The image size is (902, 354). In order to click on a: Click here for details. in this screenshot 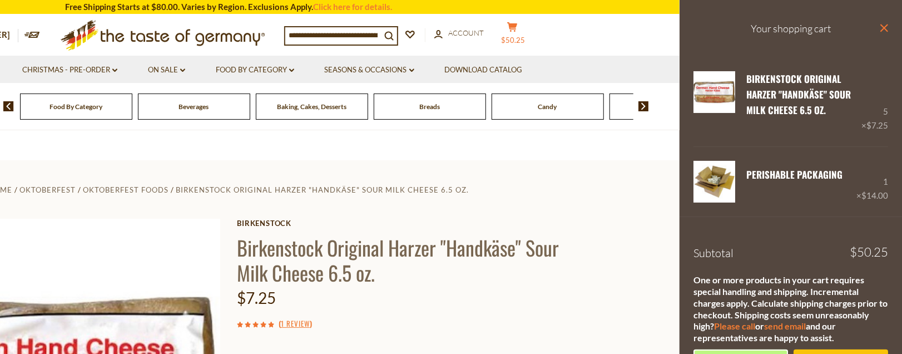, I will do `click(353, 7)`.